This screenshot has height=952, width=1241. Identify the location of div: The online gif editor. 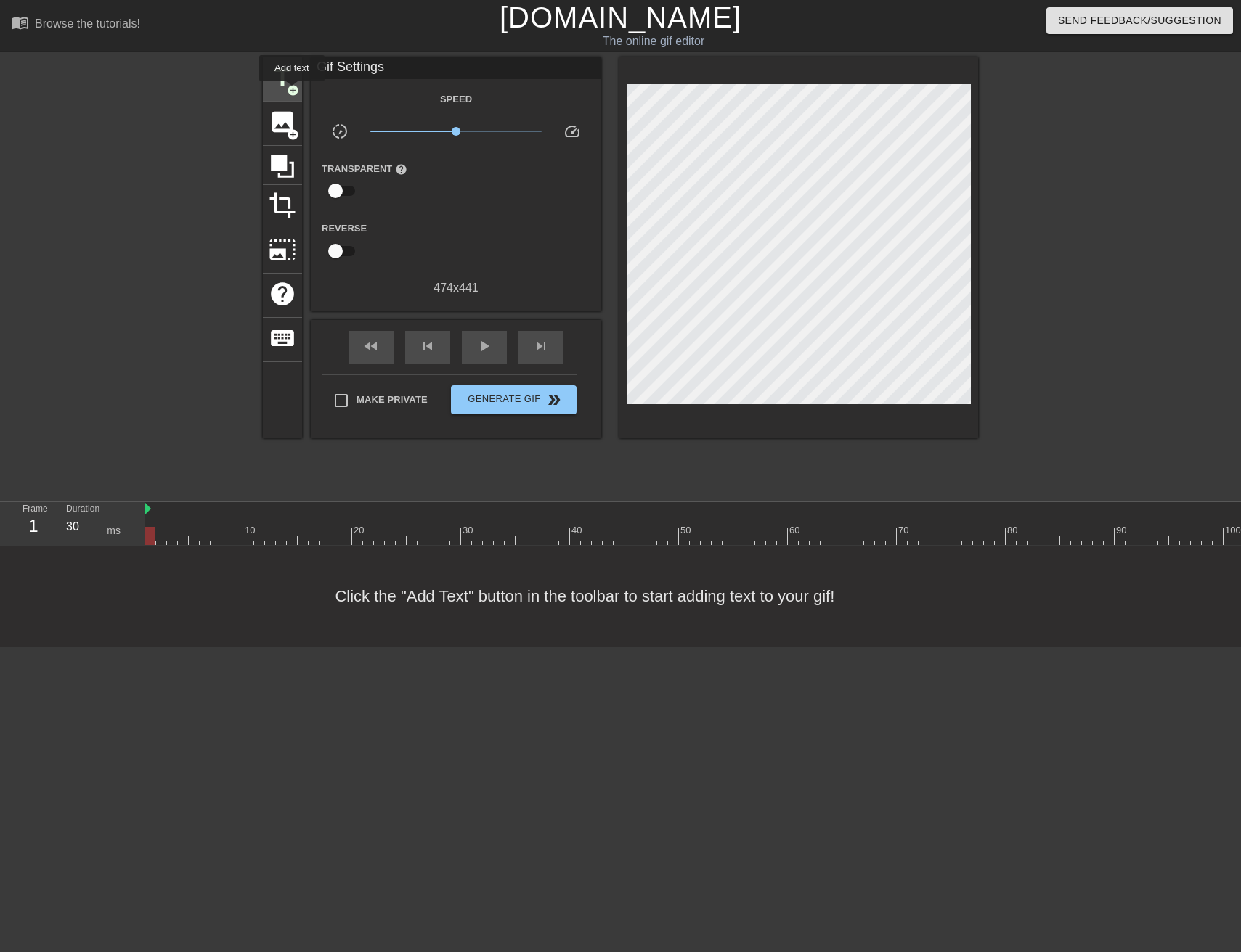
(654, 41).